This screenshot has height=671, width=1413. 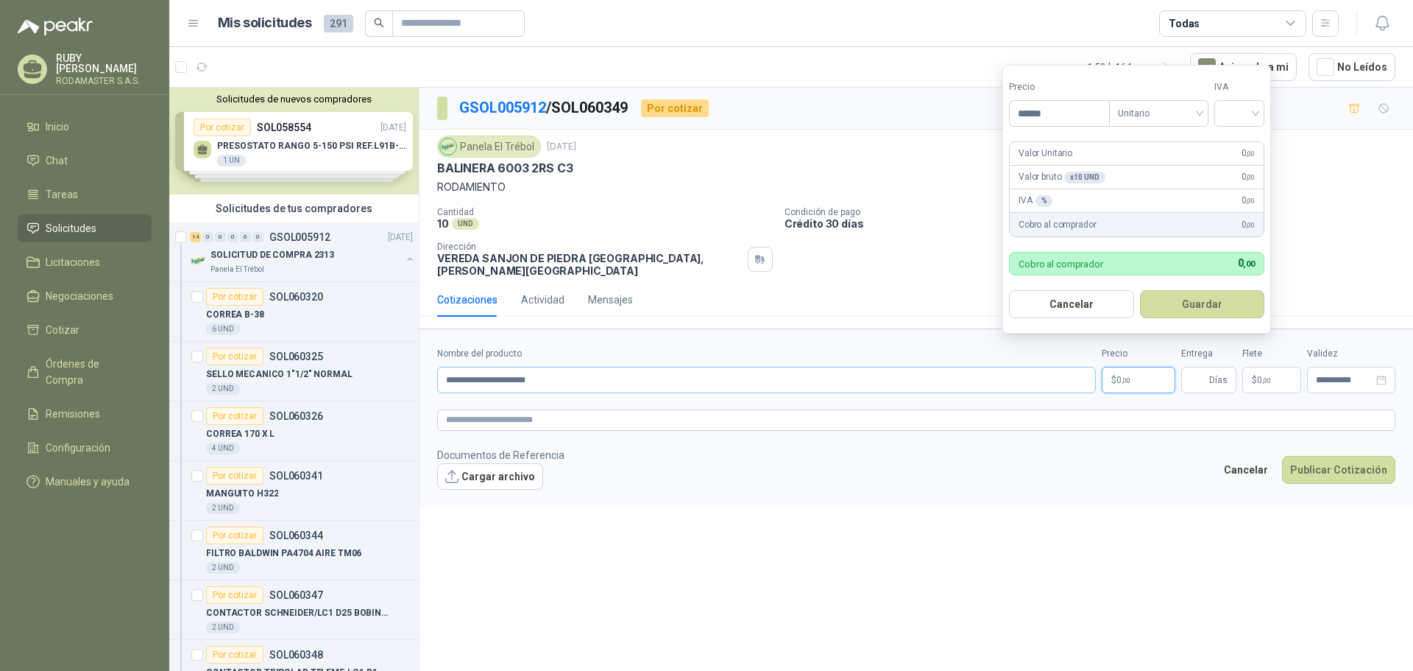 What do you see at coordinates (62, 194) in the screenshot?
I see `span: Tareas` at bounding box center [62, 194].